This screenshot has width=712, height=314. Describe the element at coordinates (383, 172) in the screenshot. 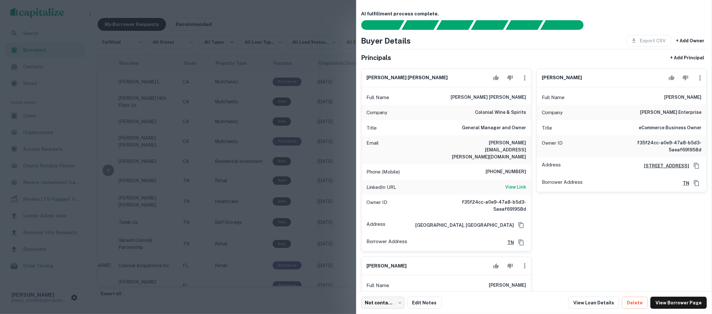

I see `p: Phone (Mobile)` at that location.